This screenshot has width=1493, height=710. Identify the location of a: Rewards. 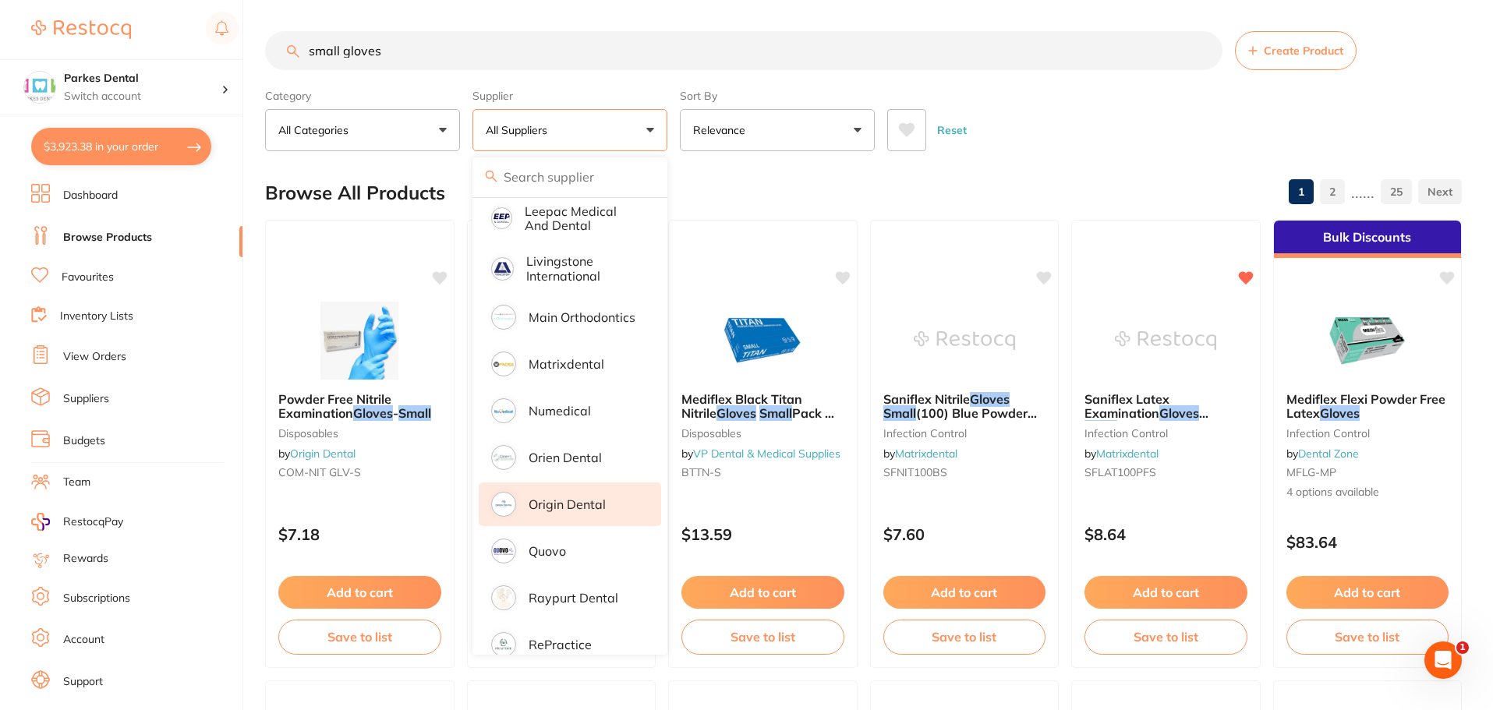
(86, 559).